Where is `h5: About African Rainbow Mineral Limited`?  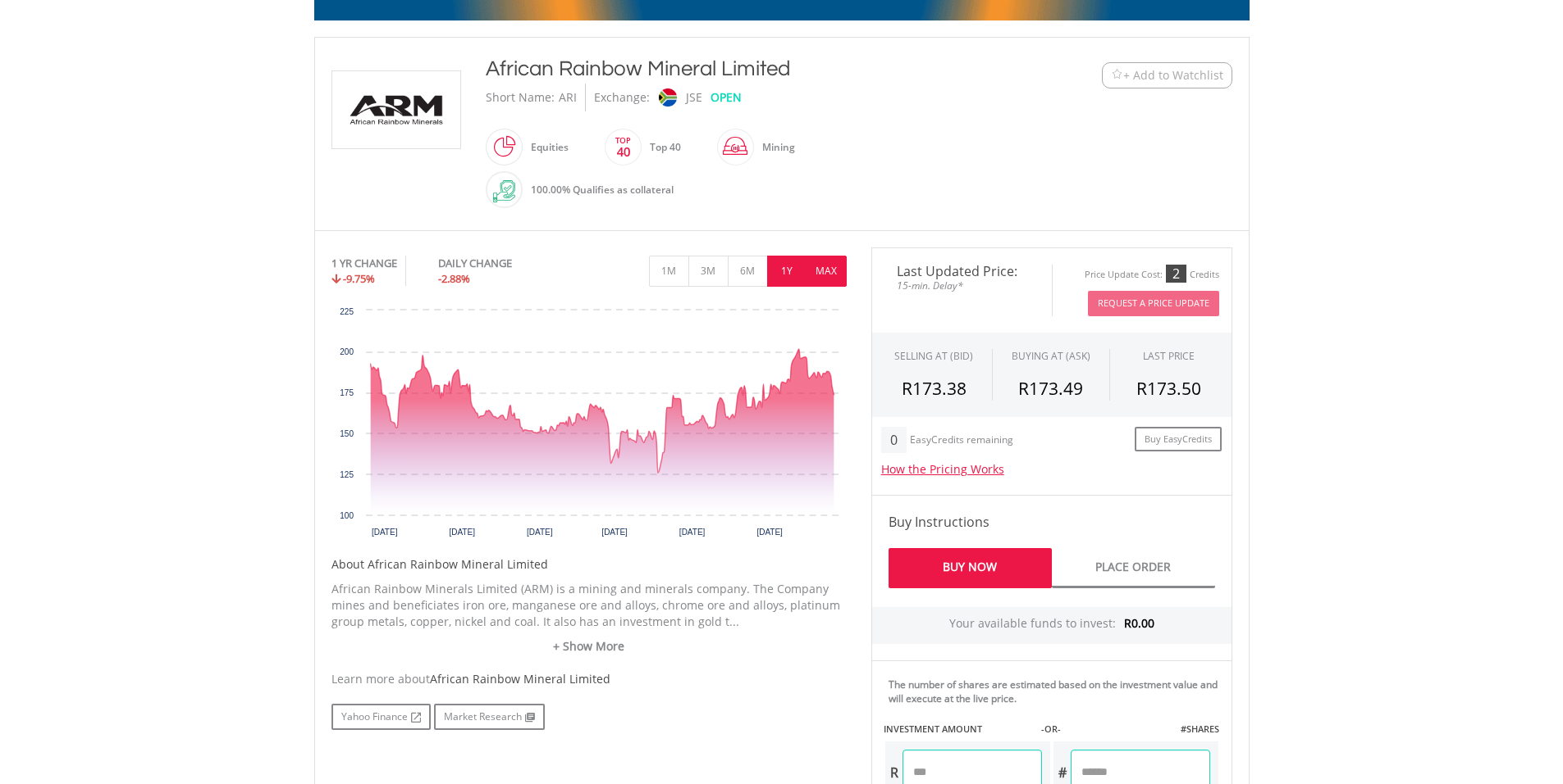
h5: About African Rainbow Mineral Limited is located at coordinates (589, 565).